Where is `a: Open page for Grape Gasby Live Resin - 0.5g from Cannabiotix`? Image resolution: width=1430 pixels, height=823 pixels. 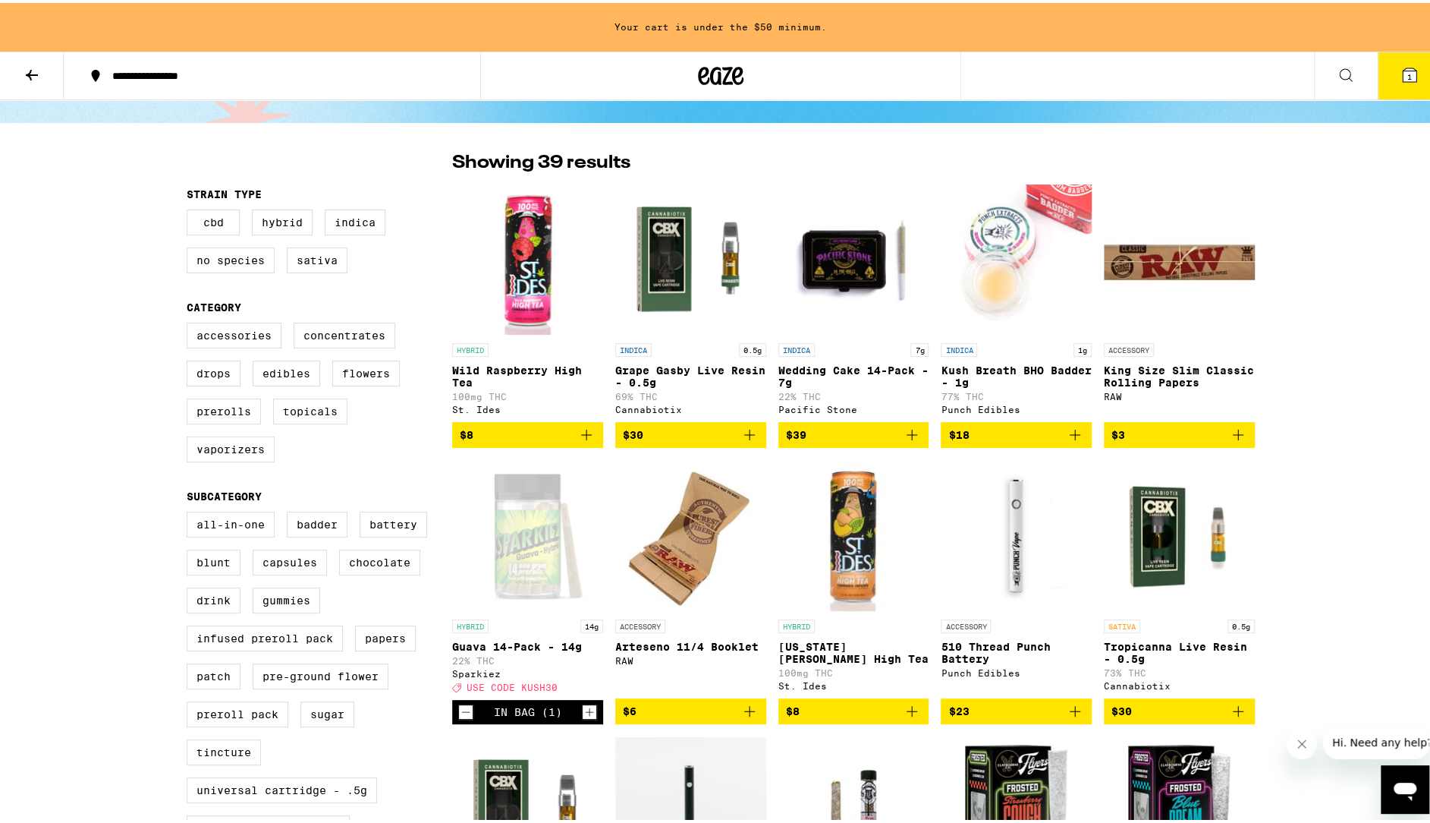 a: Open page for Grape Gasby Live Resin - 0.5g from Cannabiotix is located at coordinates (691, 300).